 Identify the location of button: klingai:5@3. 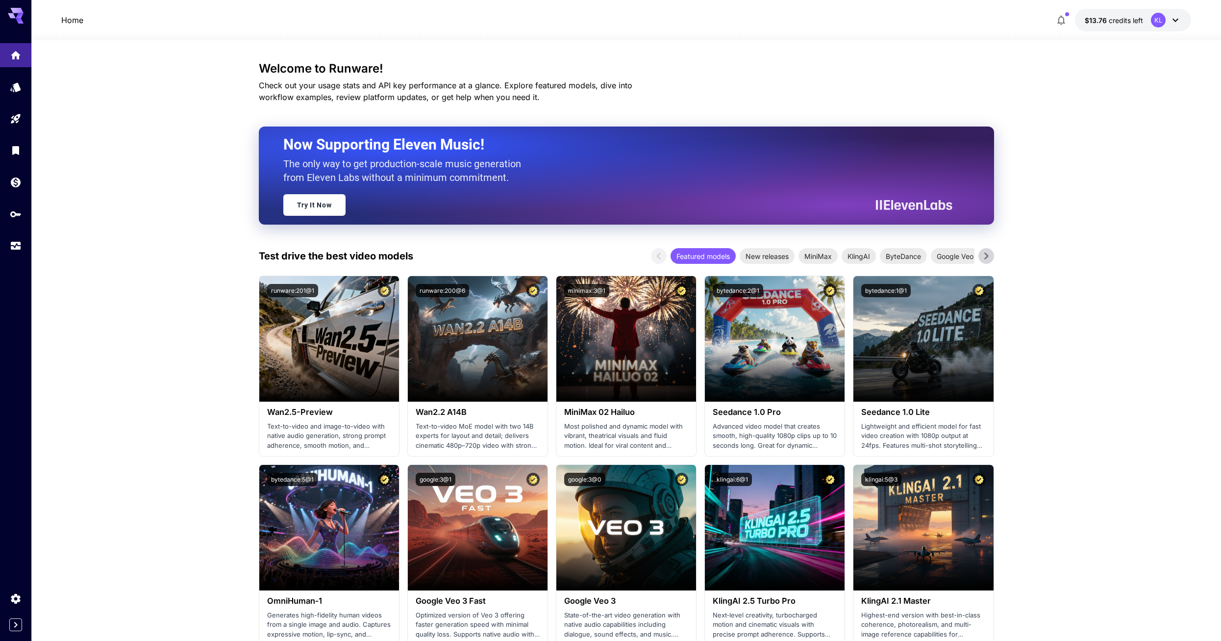
(881, 479).